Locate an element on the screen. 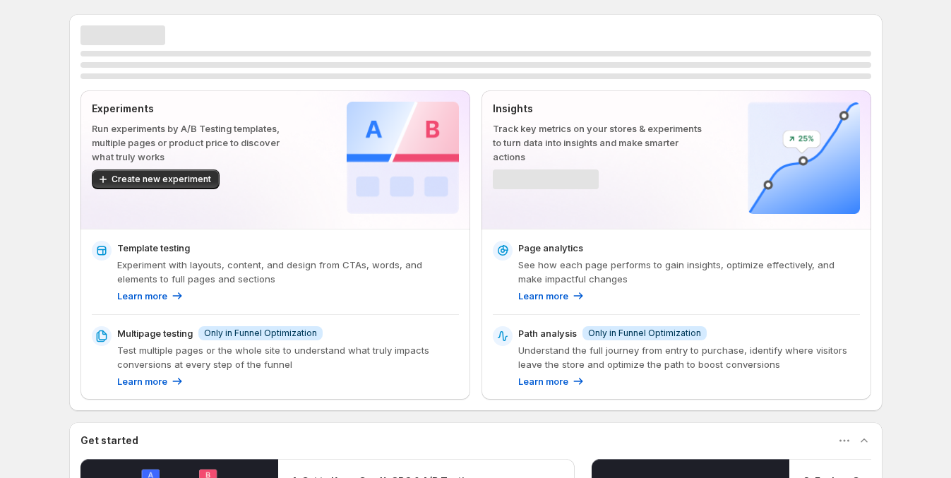 The width and height of the screenshot is (951, 478). p: Experiment with layouts, content, and design from CTAs, words, and elements to full pages and sec... is located at coordinates (288, 272).